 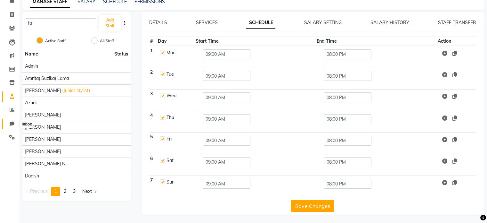 I want to click on th: 2, so click(x=153, y=78).